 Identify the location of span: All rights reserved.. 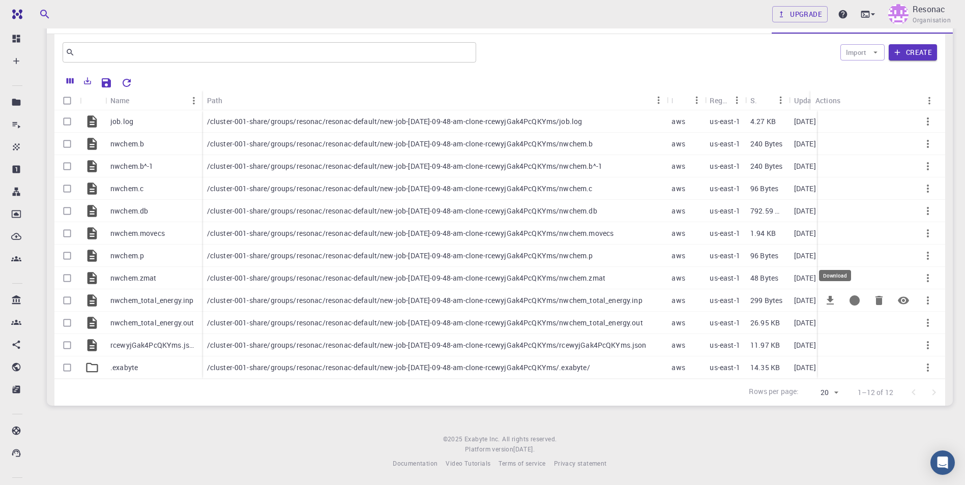
(529, 440).